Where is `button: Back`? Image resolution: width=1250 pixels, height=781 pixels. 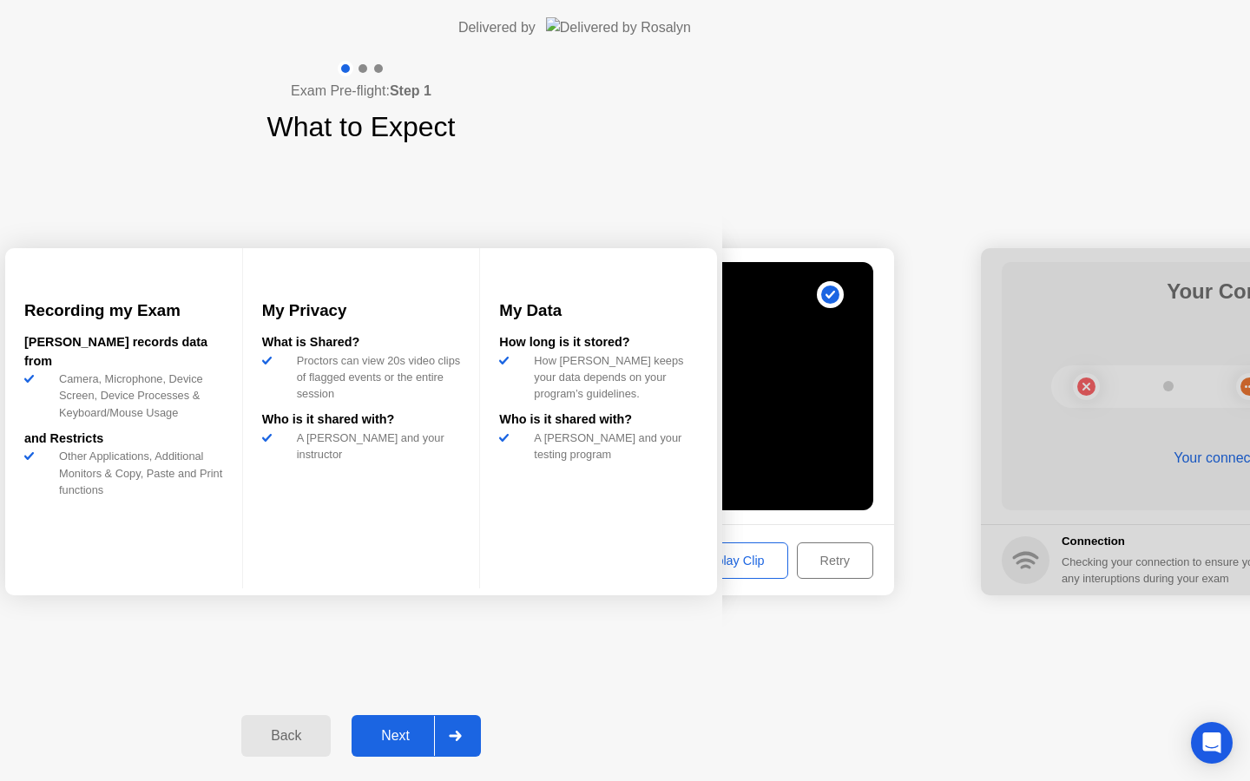
button: Back is located at coordinates (286, 736).